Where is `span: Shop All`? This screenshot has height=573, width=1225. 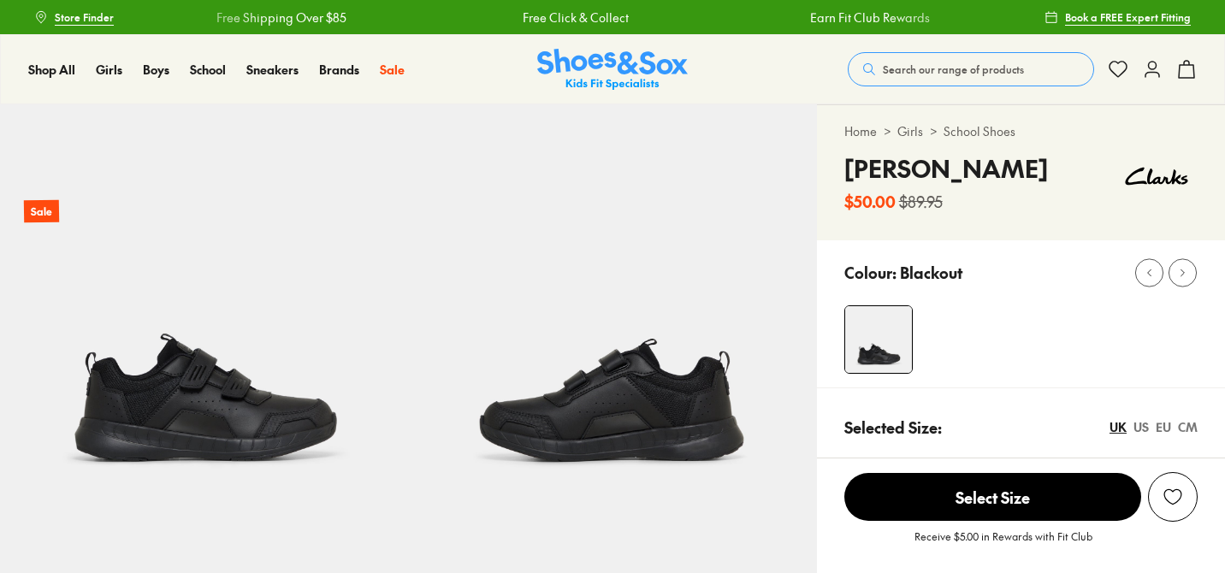
span: Shop All is located at coordinates (51, 69).